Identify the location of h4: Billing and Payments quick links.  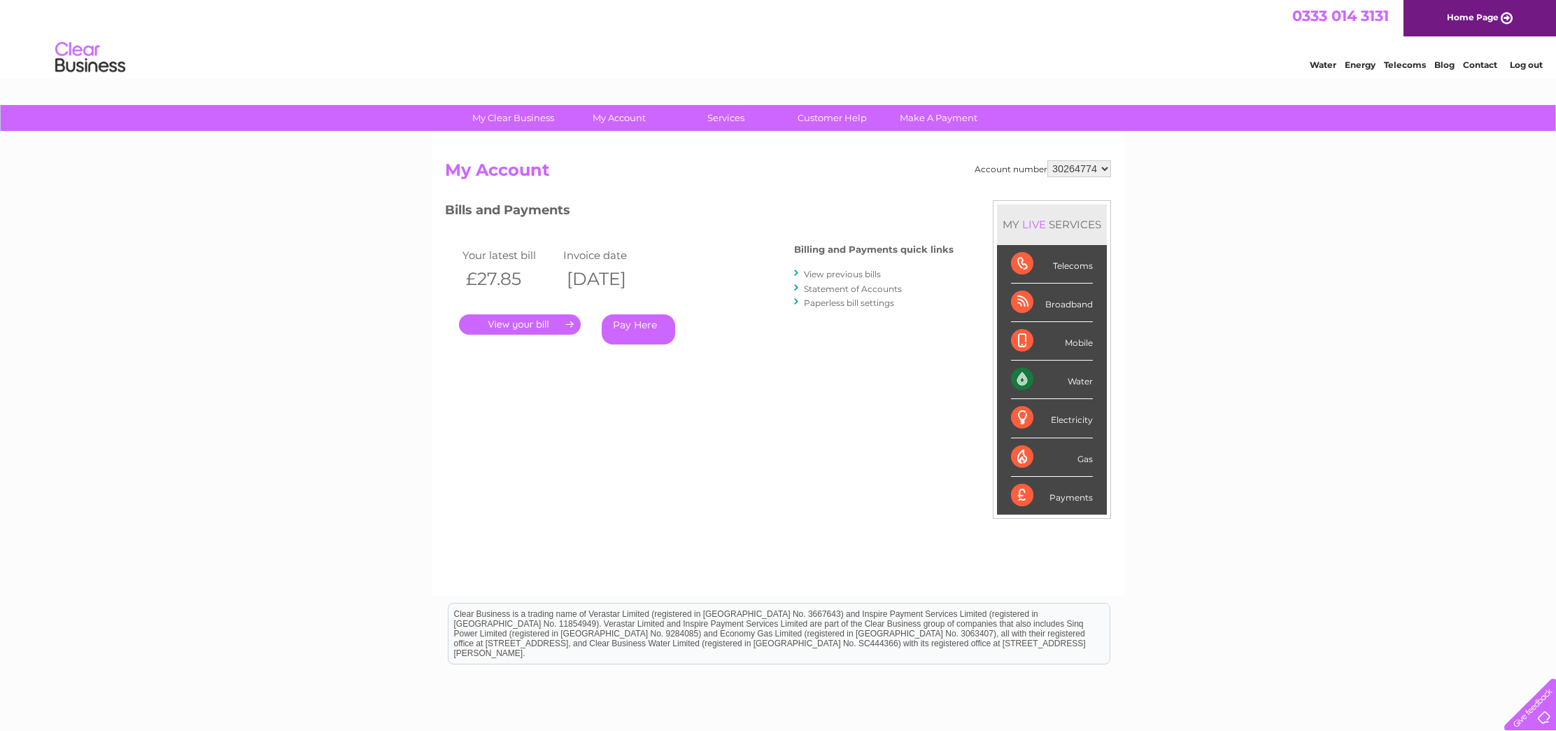
(874, 249).